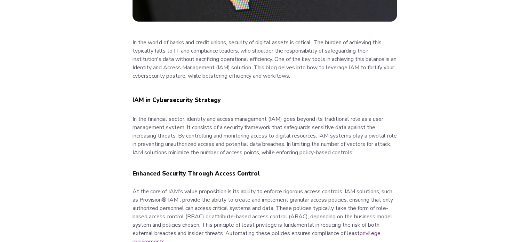  What do you see at coordinates (265, 59) in the screenshot?
I see `p: In the world of banks and credit unions, security of digital assets is critical. The burden of ac...` at bounding box center [265, 59].